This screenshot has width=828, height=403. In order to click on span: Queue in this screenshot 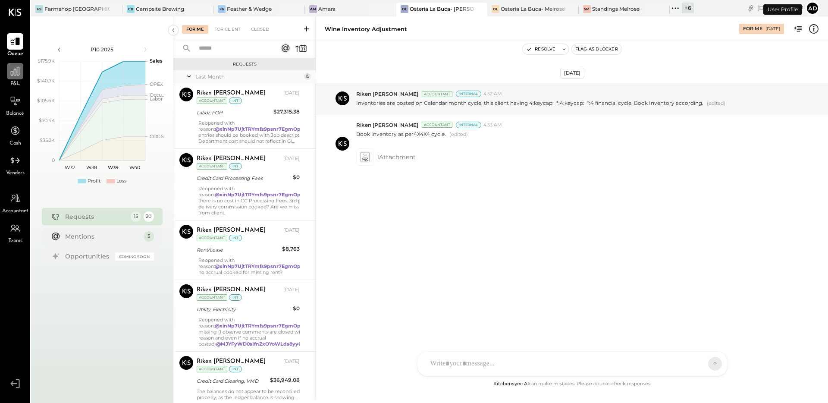, I will do `click(15, 54)`.